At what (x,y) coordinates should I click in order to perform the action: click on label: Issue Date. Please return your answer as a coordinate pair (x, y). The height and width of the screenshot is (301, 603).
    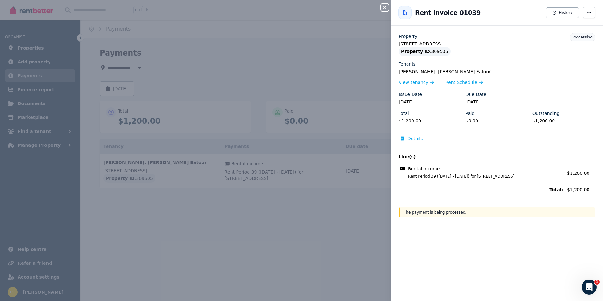
    Looking at the image, I should click on (410, 94).